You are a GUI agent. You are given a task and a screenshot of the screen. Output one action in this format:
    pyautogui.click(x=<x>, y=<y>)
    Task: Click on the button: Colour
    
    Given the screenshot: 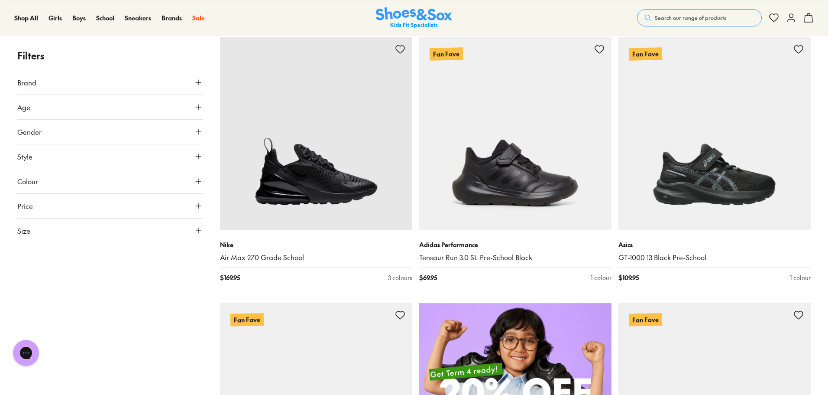 What is the action you would take?
    pyautogui.click(x=110, y=181)
    